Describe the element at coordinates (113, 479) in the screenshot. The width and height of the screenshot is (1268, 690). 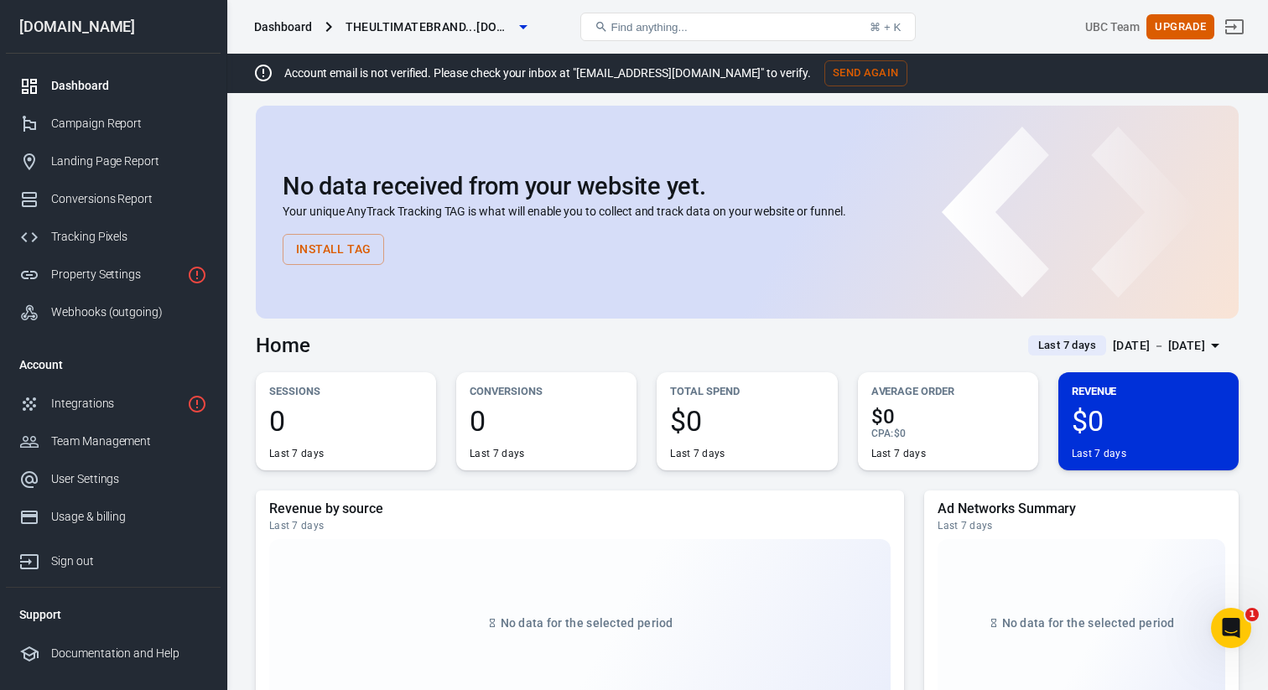
I see `a: User Settings` at that location.